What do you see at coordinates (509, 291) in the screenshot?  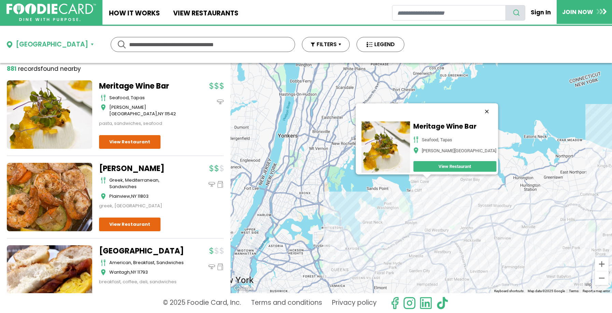 I see `button: Keyboard shortcuts` at bounding box center [509, 291].